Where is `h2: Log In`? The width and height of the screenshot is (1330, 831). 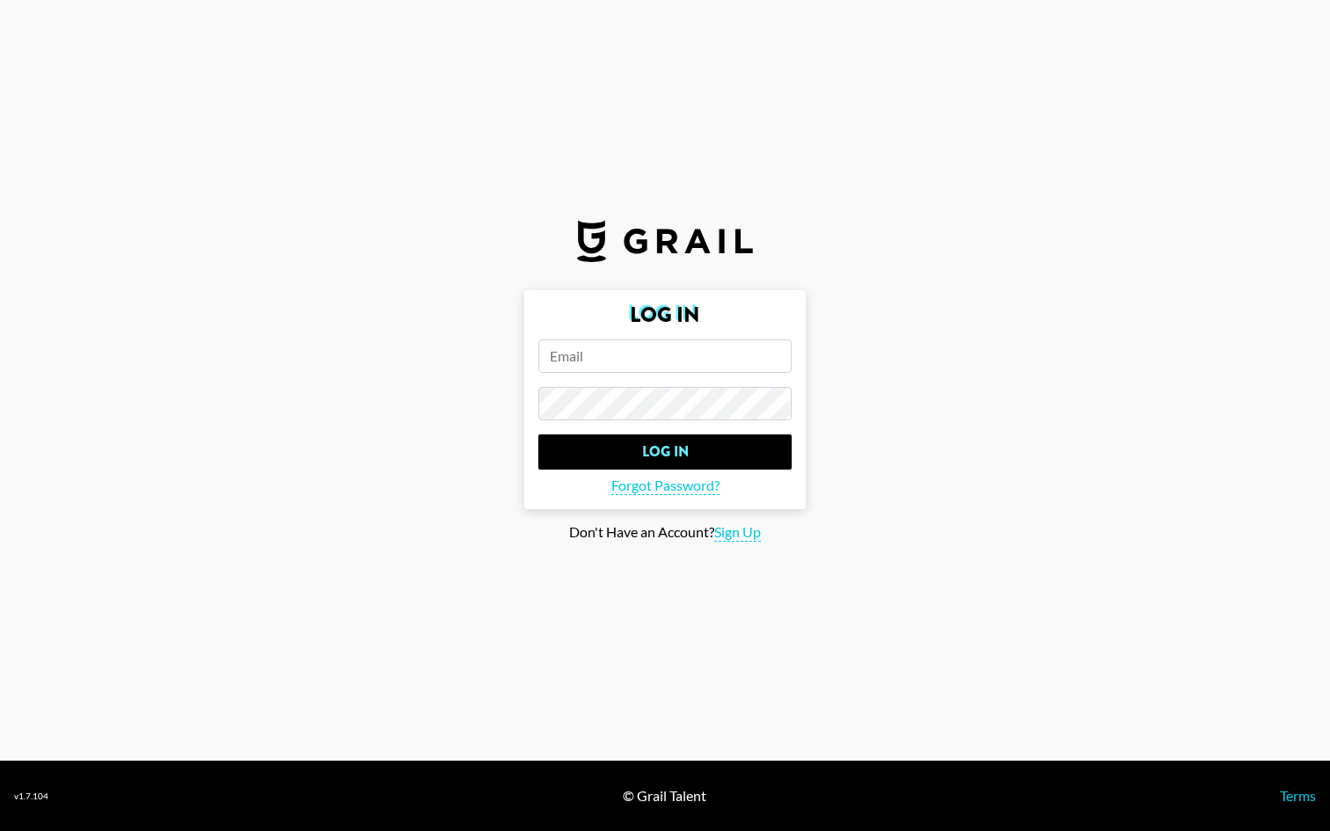 h2: Log In is located at coordinates (665, 315).